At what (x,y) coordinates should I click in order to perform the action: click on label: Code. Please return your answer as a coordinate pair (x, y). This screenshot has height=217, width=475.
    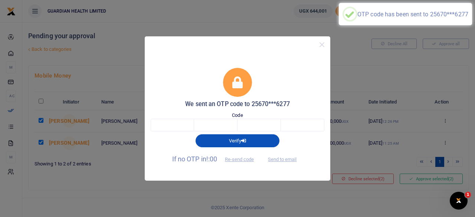
    Looking at the image, I should click on (237, 115).